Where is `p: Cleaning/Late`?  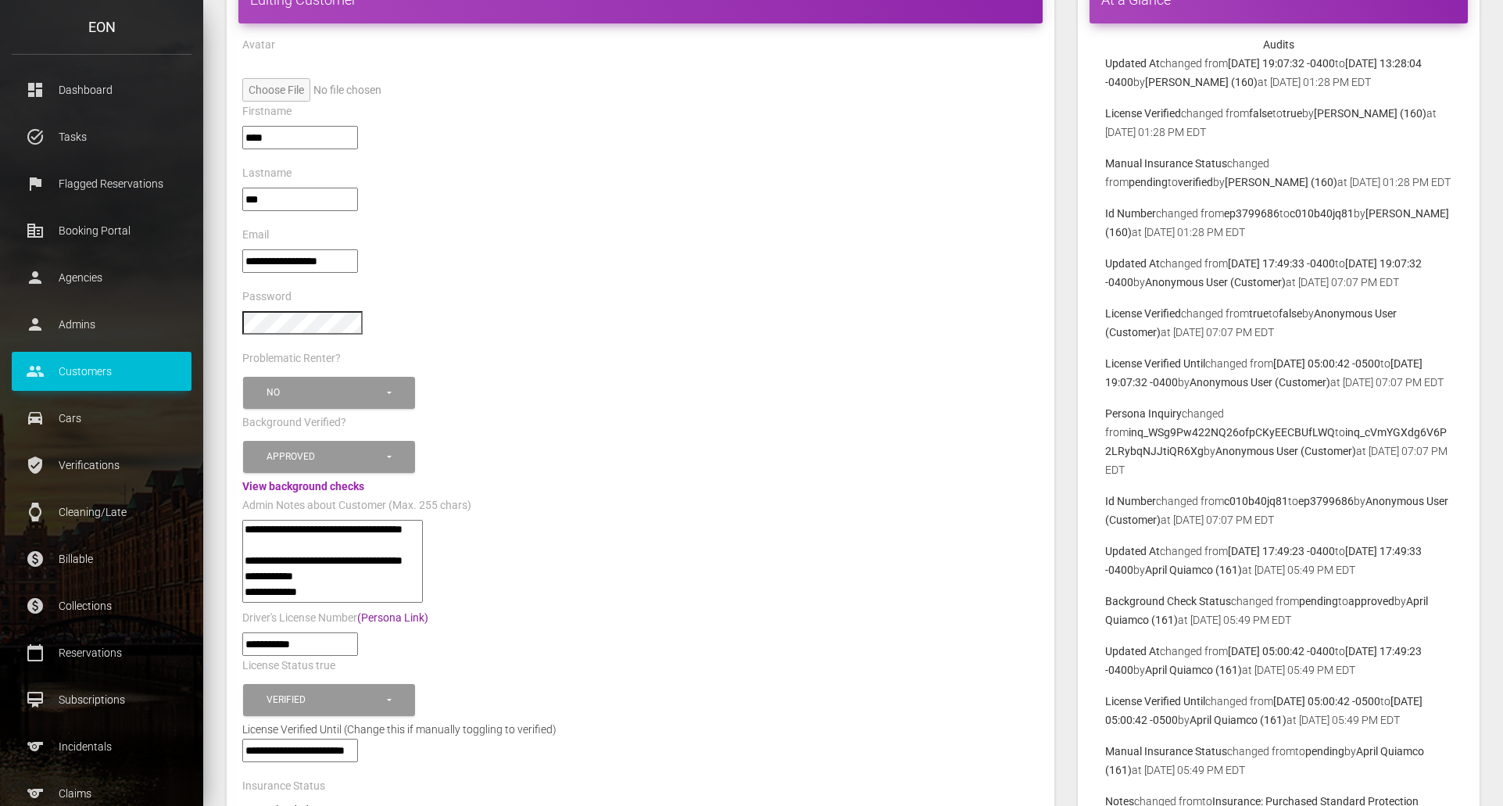
p: Cleaning/Late is located at coordinates (102, 512).